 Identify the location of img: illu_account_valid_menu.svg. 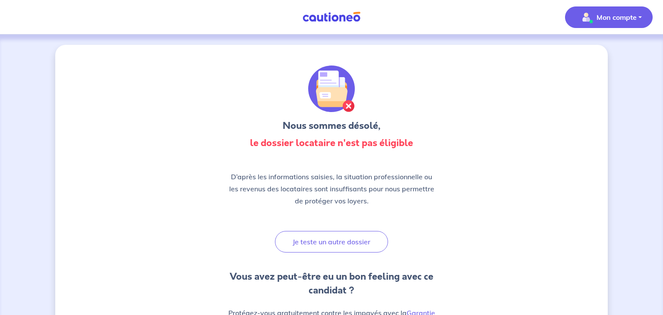
(586, 17).